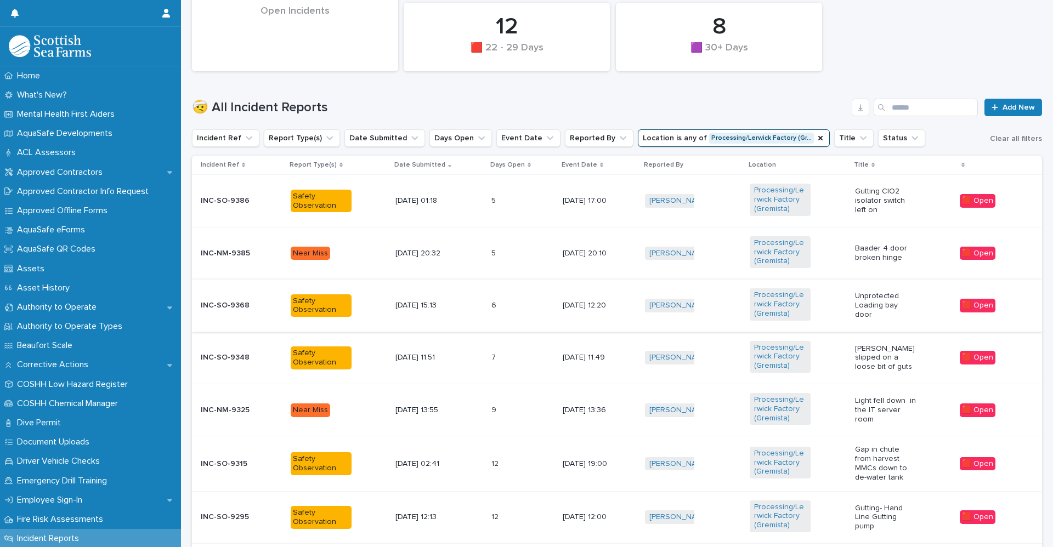  I want to click on p: Report Type(s), so click(313, 165).